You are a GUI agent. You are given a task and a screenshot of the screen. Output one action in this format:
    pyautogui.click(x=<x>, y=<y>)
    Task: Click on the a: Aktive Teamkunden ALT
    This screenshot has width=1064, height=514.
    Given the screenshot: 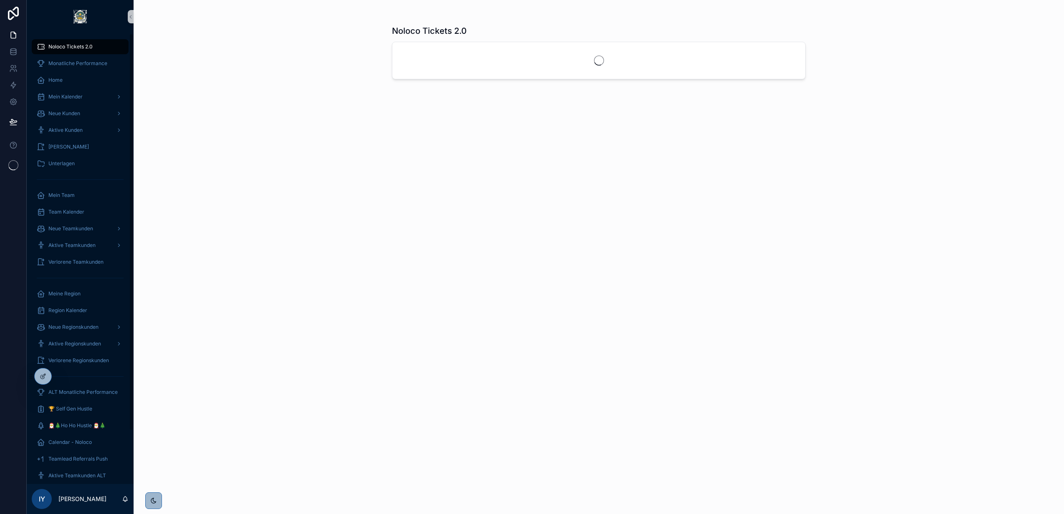 What is the action you would take?
    pyautogui.click(x=80, y=476)
    